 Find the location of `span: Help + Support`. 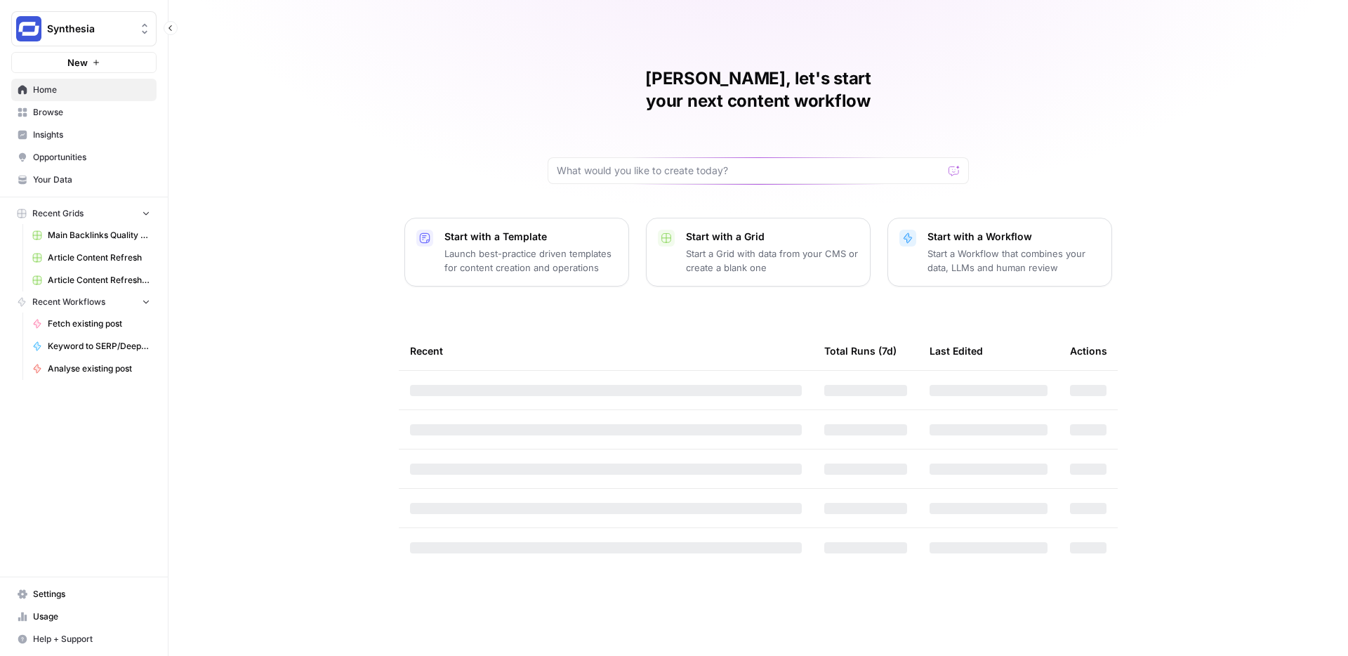

span: Help + Support is located at coordinates (91, 639).